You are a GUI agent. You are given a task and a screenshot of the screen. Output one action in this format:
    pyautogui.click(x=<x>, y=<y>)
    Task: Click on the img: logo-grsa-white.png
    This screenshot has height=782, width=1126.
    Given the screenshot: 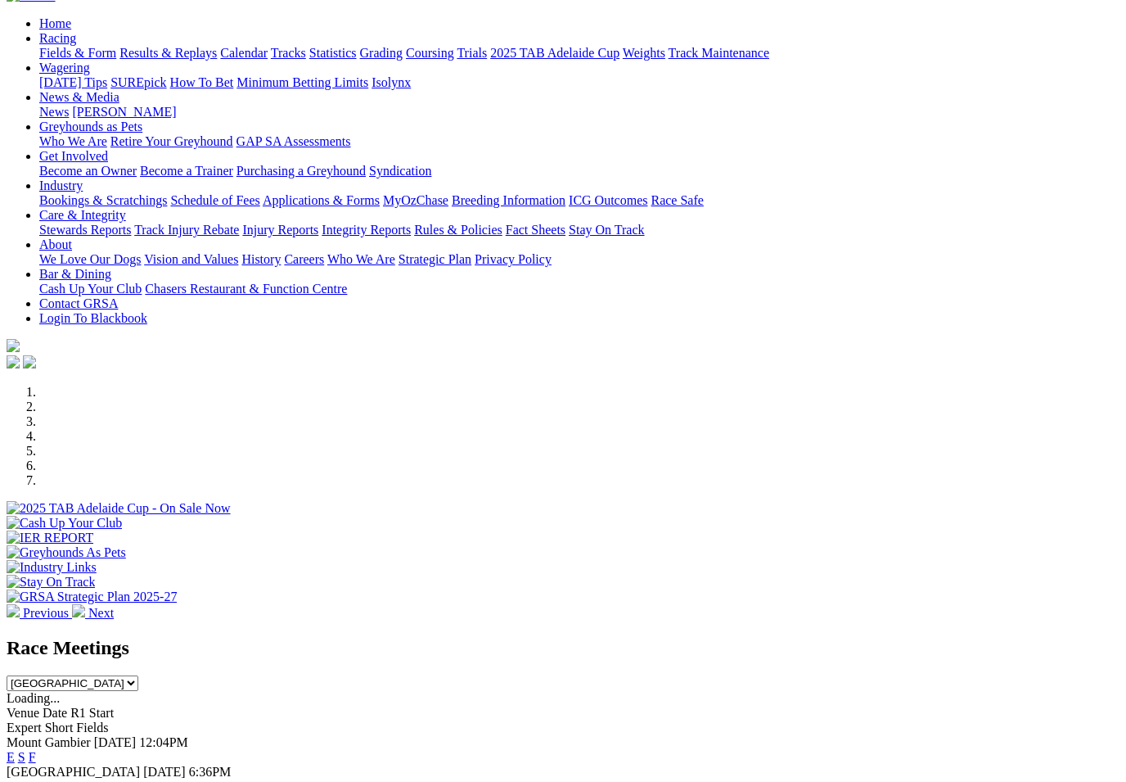 What is the action you would take?
    pyautogui.click(x=13, y=345)
    